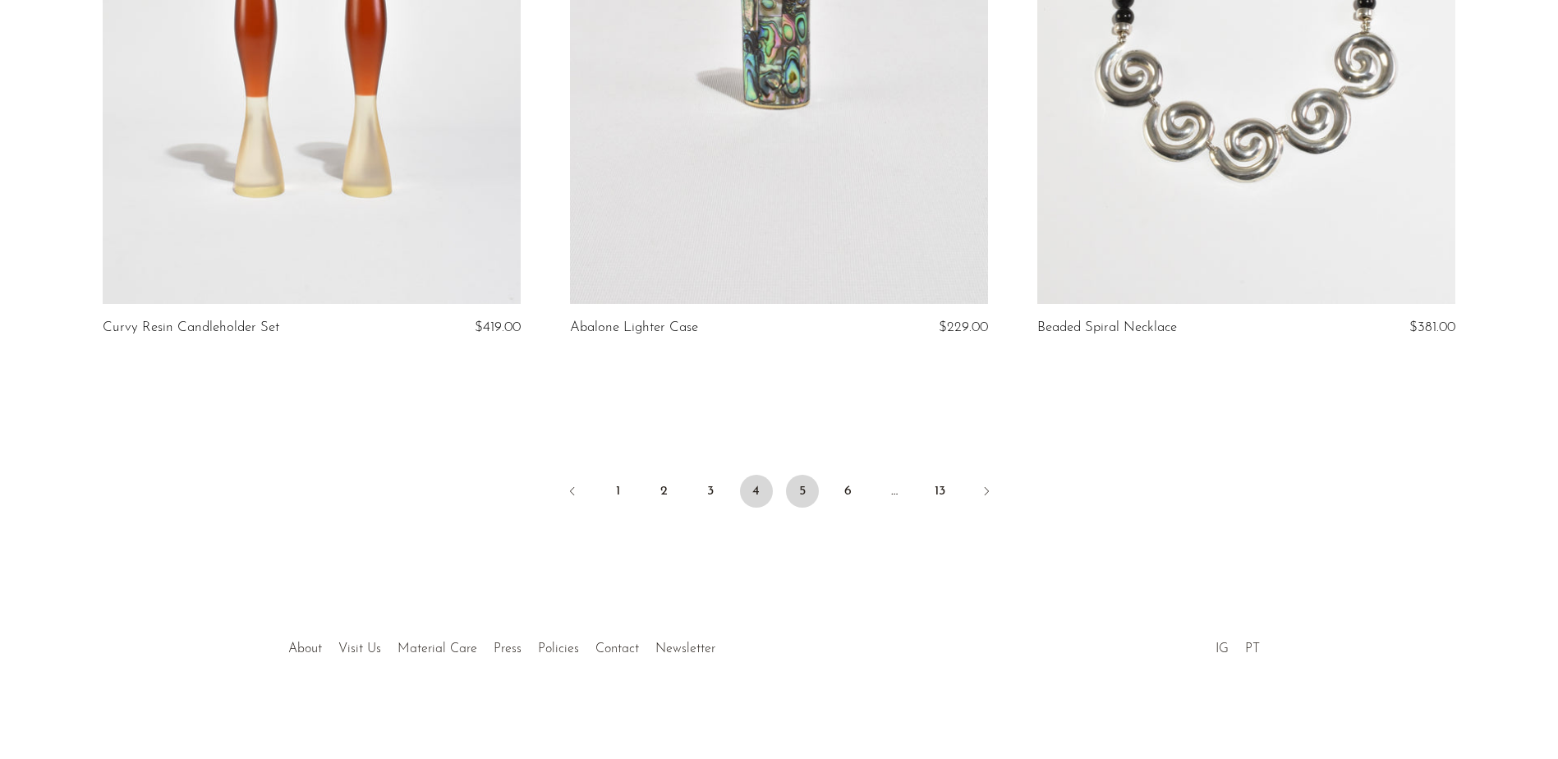  What do you see at coordinates (437, 649) in the screenshot?
I see `a: Material Care` at bounding box center [437, 649].